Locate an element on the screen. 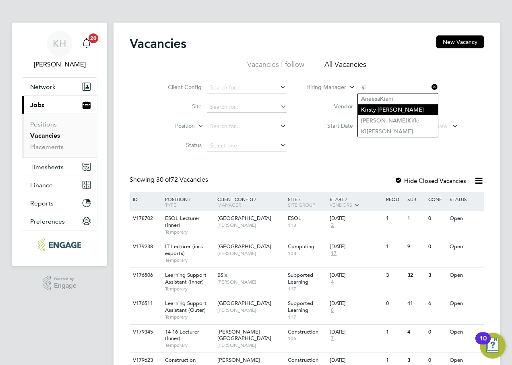 The image size is (512, 365). div: Site / is located at coordinates (307, 202).